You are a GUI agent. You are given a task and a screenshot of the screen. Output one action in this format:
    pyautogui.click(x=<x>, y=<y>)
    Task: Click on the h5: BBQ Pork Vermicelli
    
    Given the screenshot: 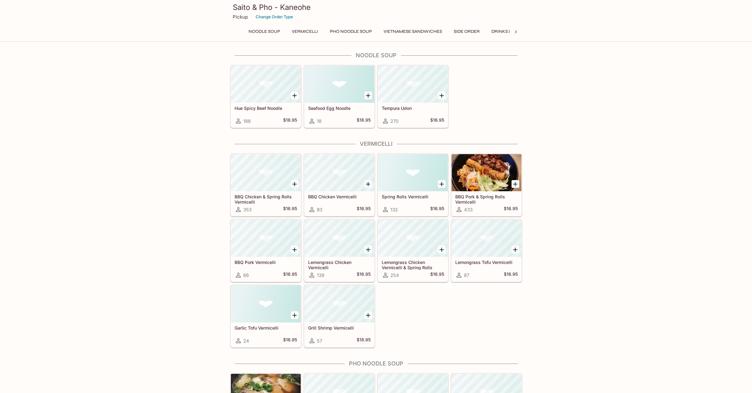 What is the action you would take?
    pyautogui.click(x=266, y=262)
    